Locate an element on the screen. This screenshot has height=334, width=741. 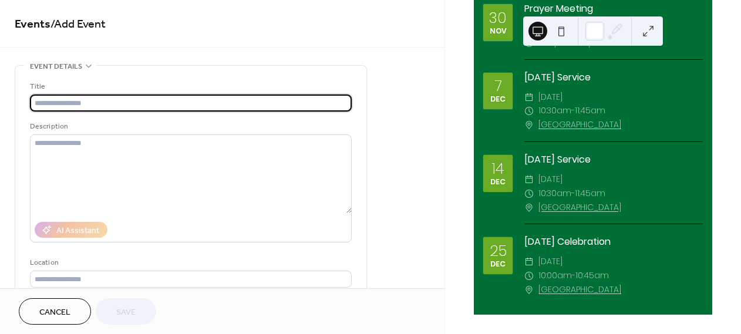
div: 25 is located at coordinates (498, 251).